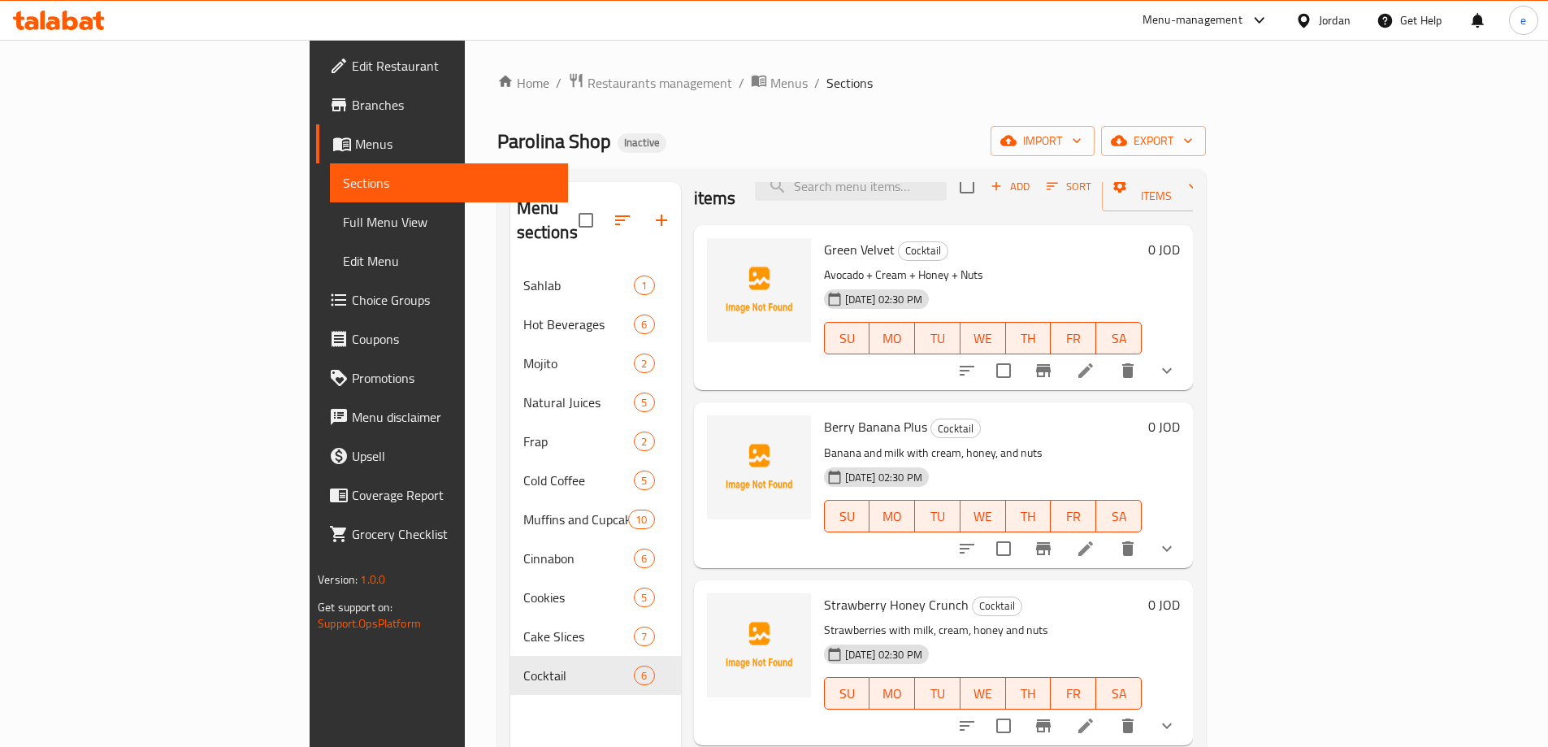 The height and width of the screenshot is (747, 1548). Describe the element at coordinates (453, 339) in the screenshot. I see `span: Coupons` at that location.